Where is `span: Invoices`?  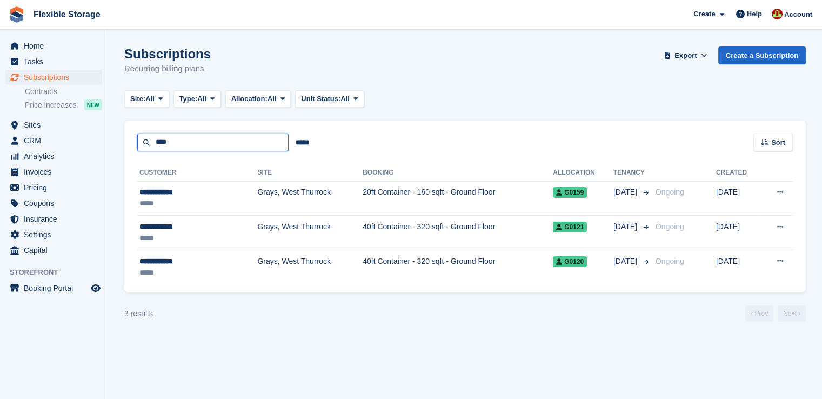 span: Invoices is located at coordinates (56, 172).